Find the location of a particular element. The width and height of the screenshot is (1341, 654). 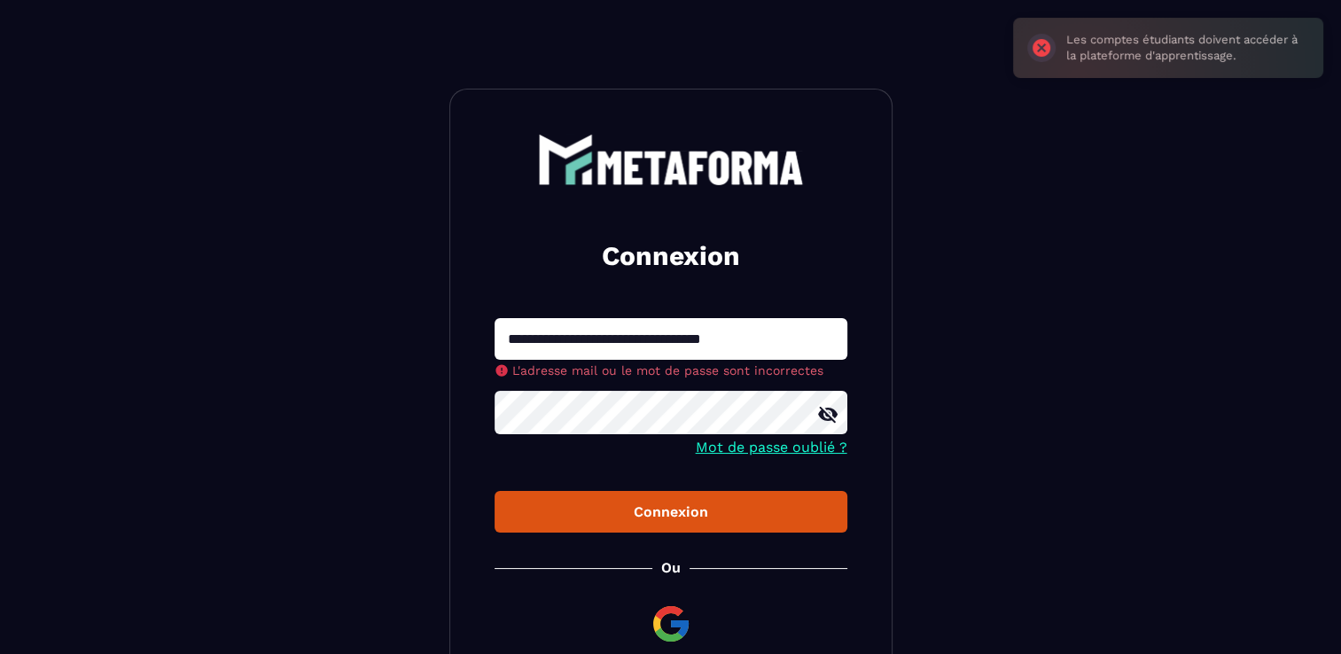

span: L'adresse mail ou le mot de passe sont incorrectes is located at coordinates (667, 370).